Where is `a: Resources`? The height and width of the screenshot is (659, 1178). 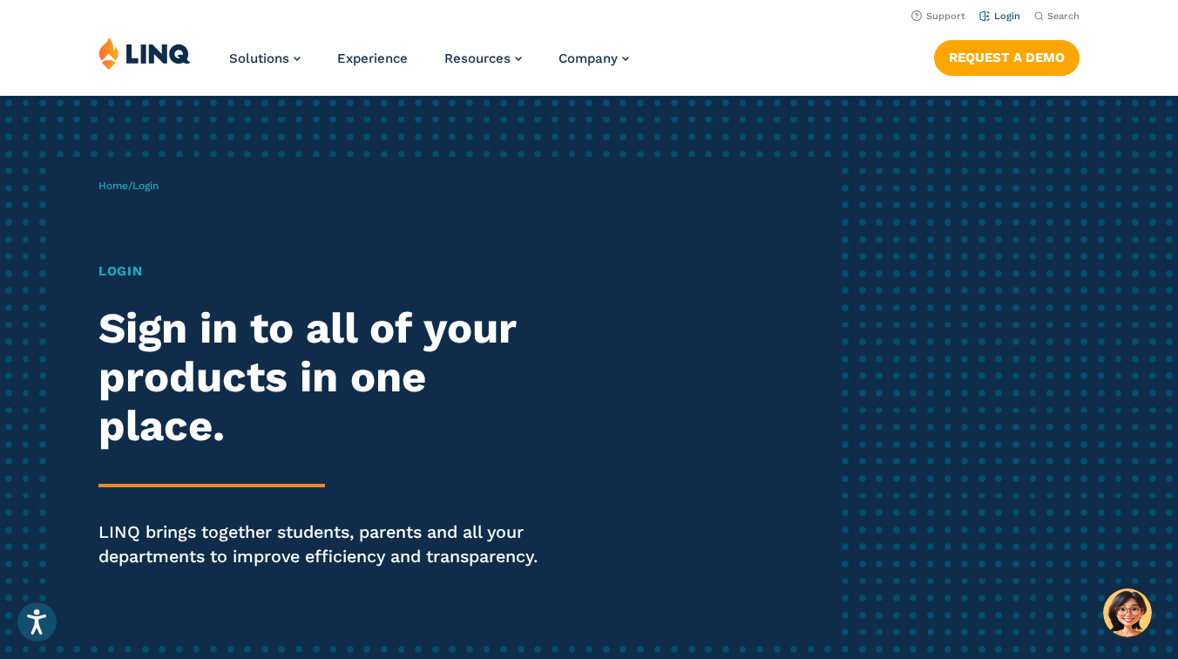
a: Resources is located at coordinates (483, 58).